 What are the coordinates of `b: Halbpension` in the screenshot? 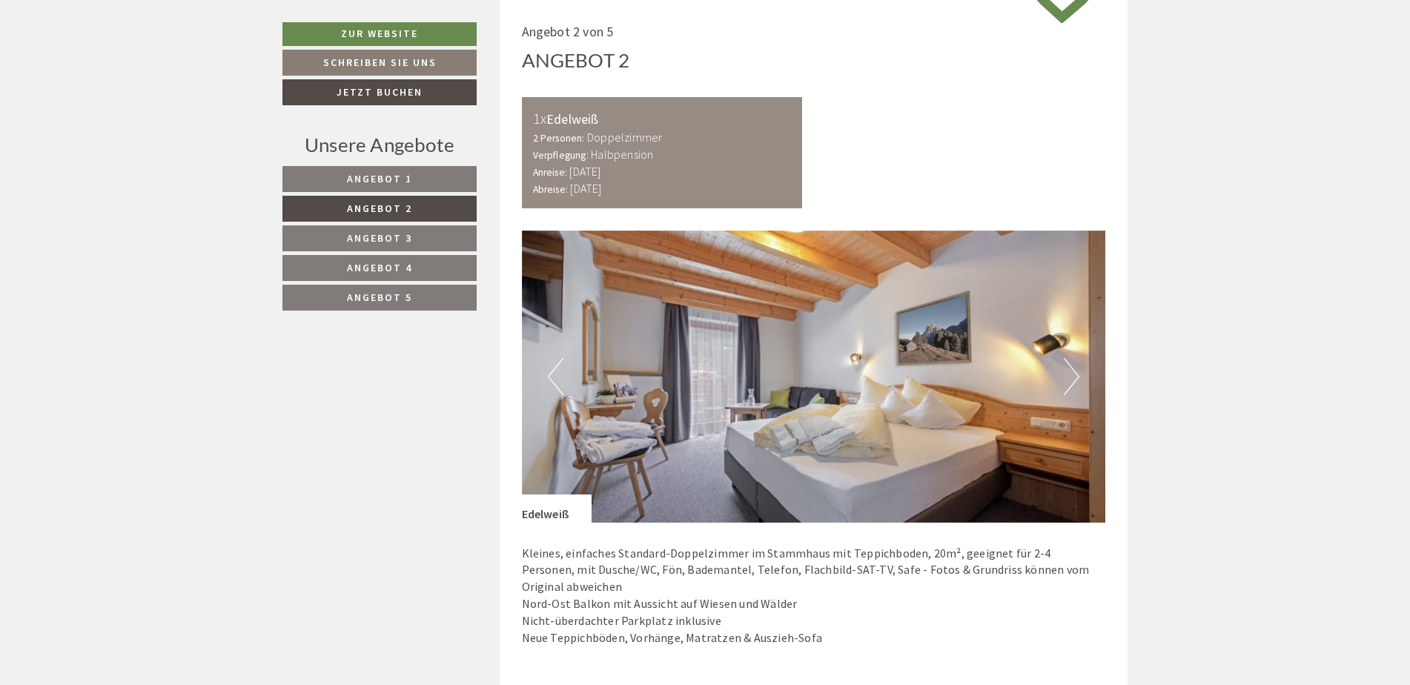 It's located at (622, 154).